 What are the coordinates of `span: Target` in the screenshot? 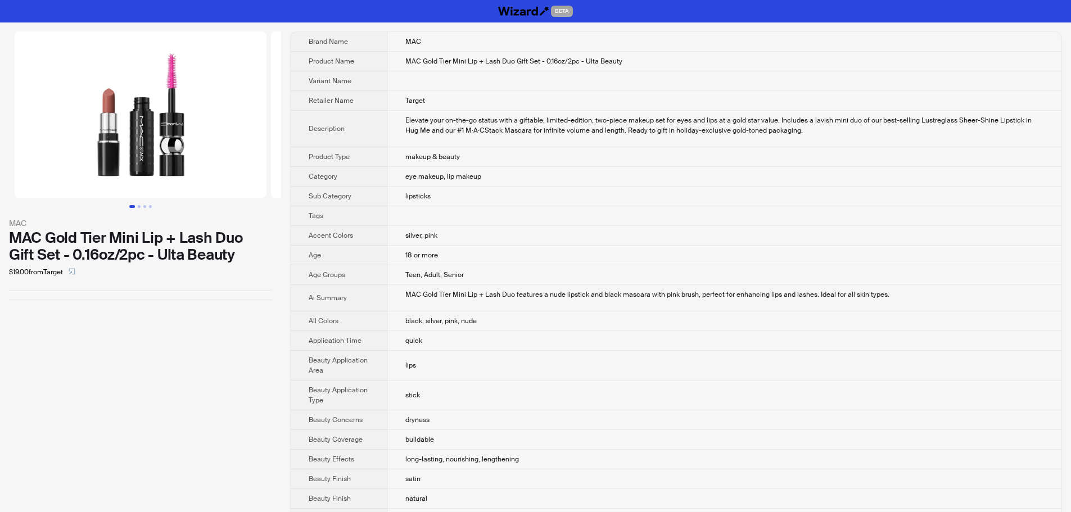 It's located at (415, 101).